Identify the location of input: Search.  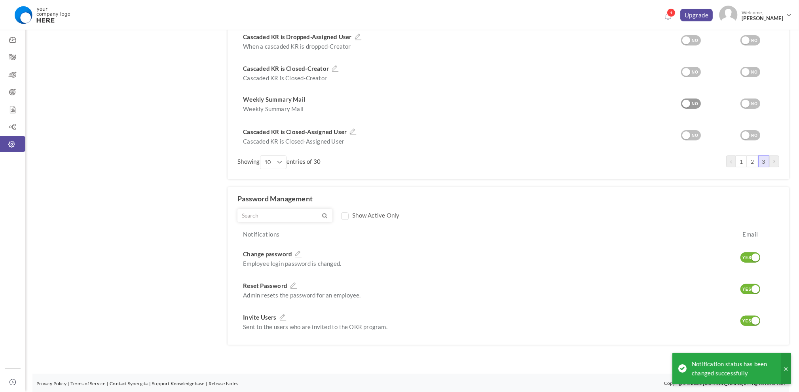
(279, 216).